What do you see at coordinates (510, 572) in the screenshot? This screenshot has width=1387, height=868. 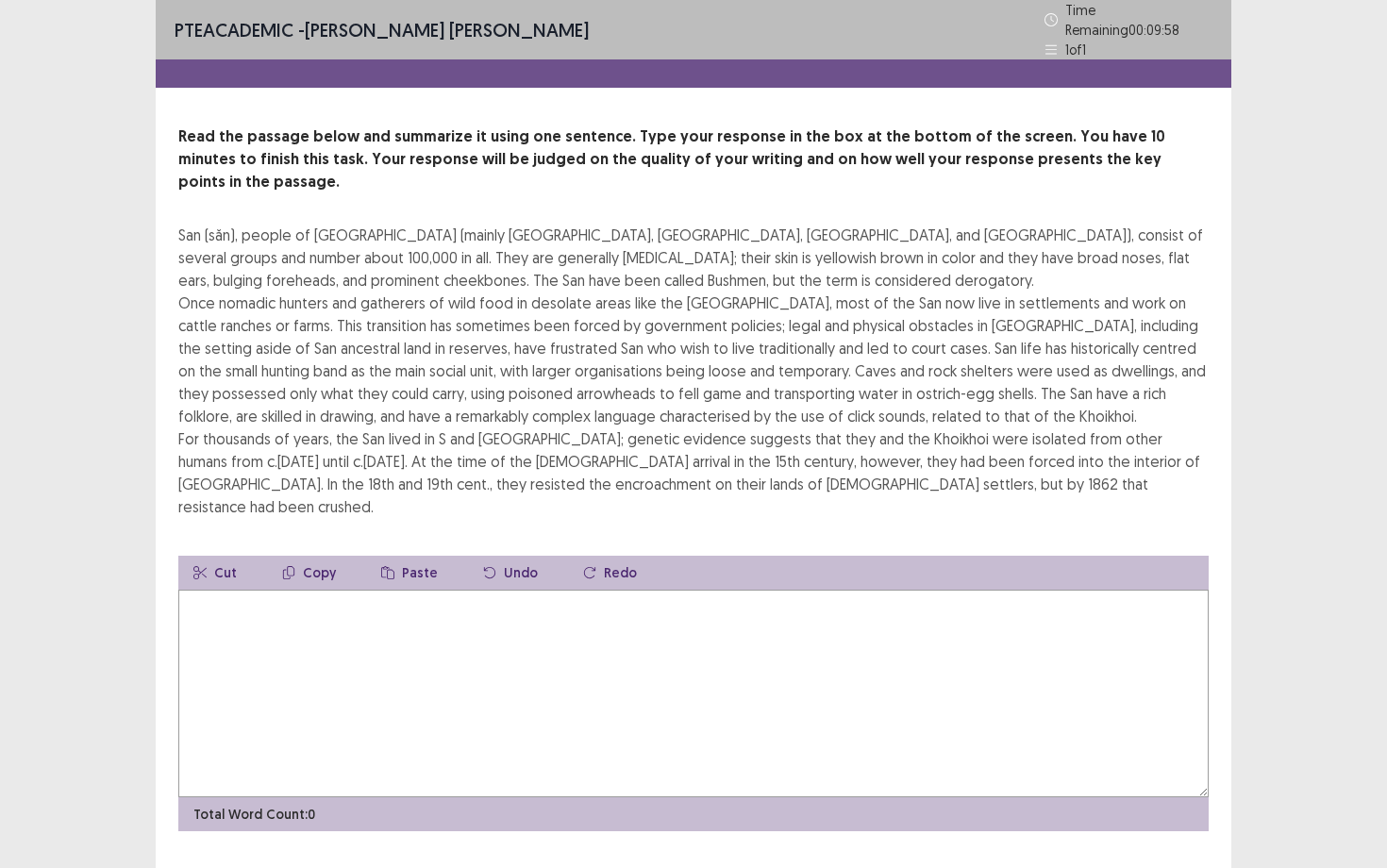 I see `button: Undo` at bounding box center [510, 572].